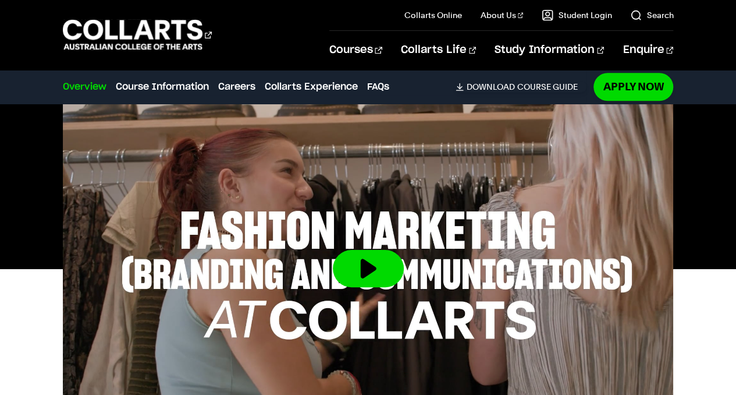 The image size is (736, 395). What do you see at coordinates (237, 87) in the screenshot?
I see `a: Careers` at bounding box center [237, 87].